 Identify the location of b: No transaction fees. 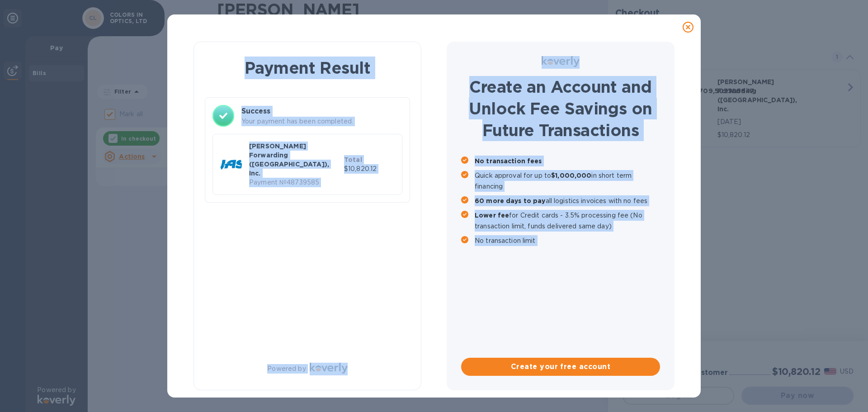
(508, 161).